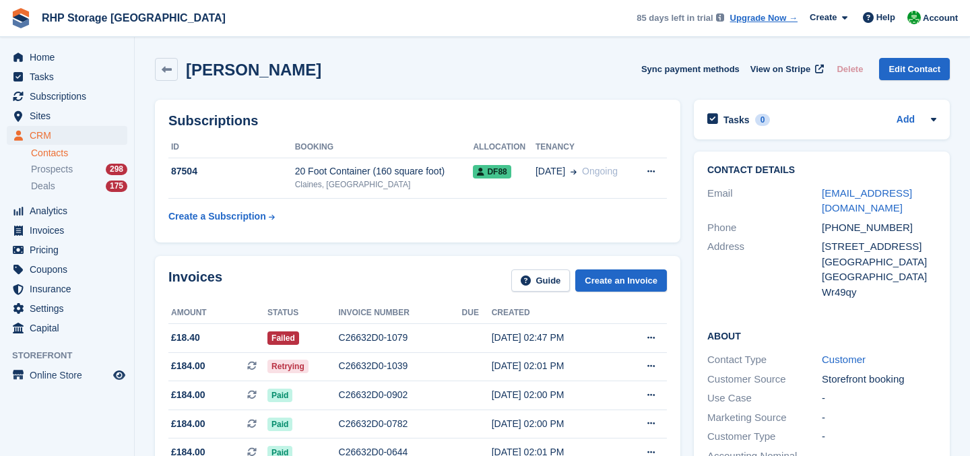  What do you see at coordinates (195, 280) in the screenshot?
I see `h2: Invoices` at bounding box center [195, 280].